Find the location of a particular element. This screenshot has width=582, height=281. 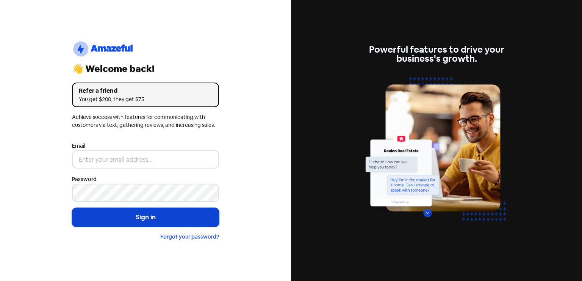

button: Sign in is located at coordinates (145, 217).